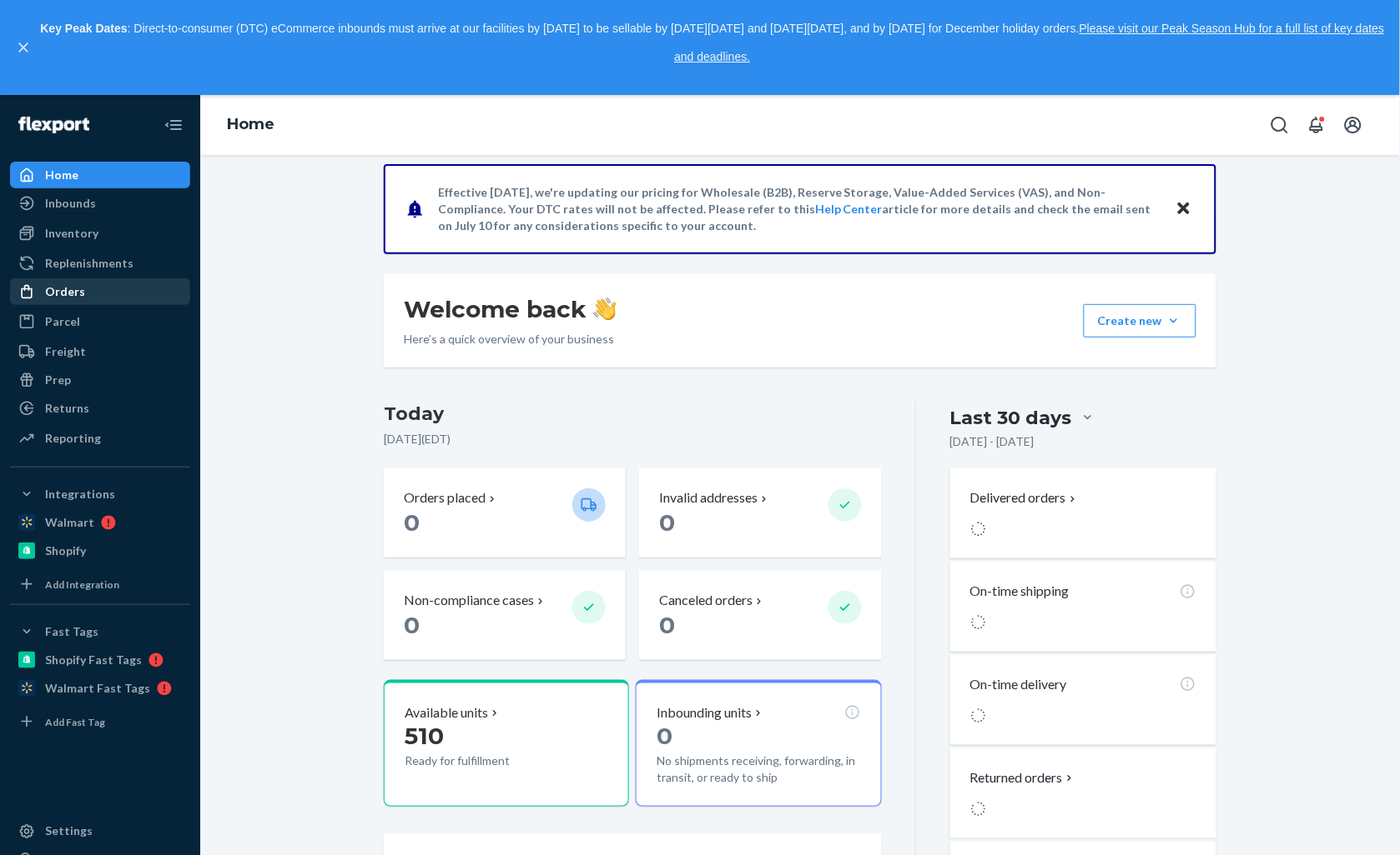 This screenshot has width=1400, height=855. What do you see at coordinates (760, 512) in the screenshot?
I see `button: Invalid addresses 0` at bounding box center [760, 512].